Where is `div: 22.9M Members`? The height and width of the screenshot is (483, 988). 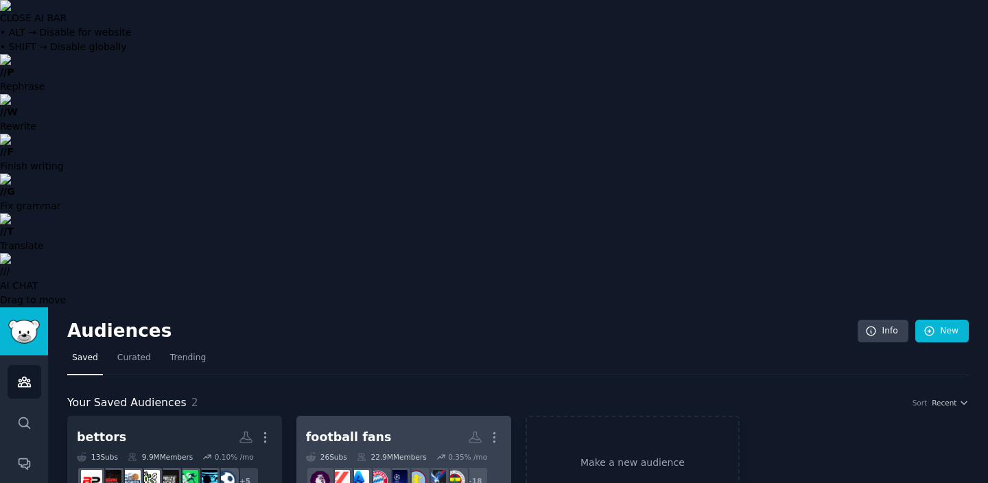
div: 22.9M Members is located at coordinates (392, 457).